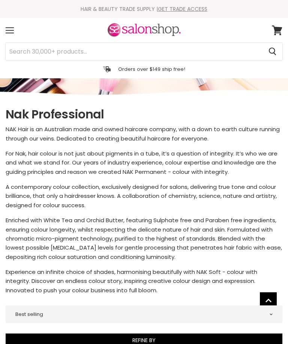 The image size is (288, 344). I want to click on p: For Nak, hair colour is not just about pigments in a tube, it’s a question of integrity. It’s who..., so click(144, 163).